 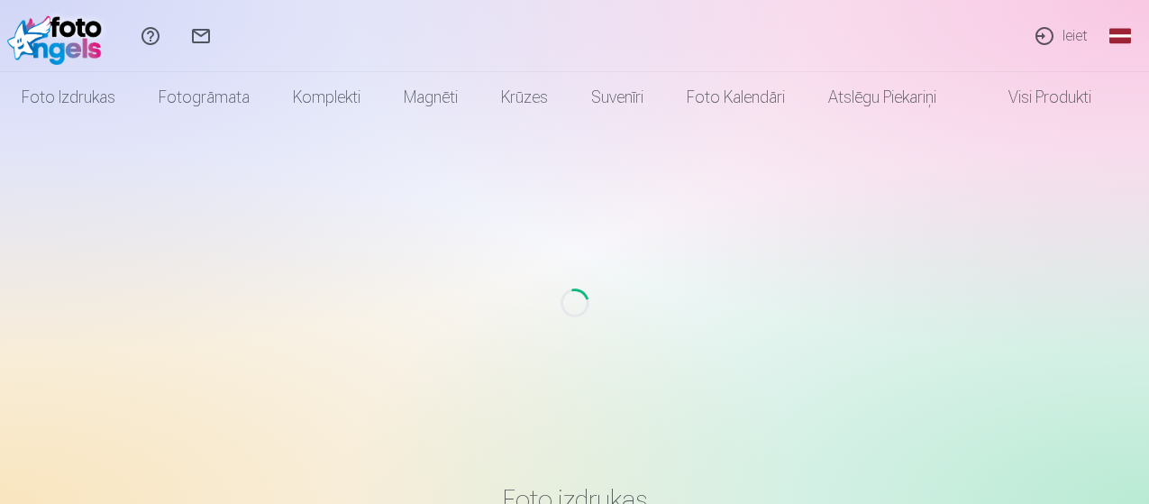 What do you see at coordinates (326, 97) in the screenshot?
I see `a: Komplekti` at bounding box center [326, 97].